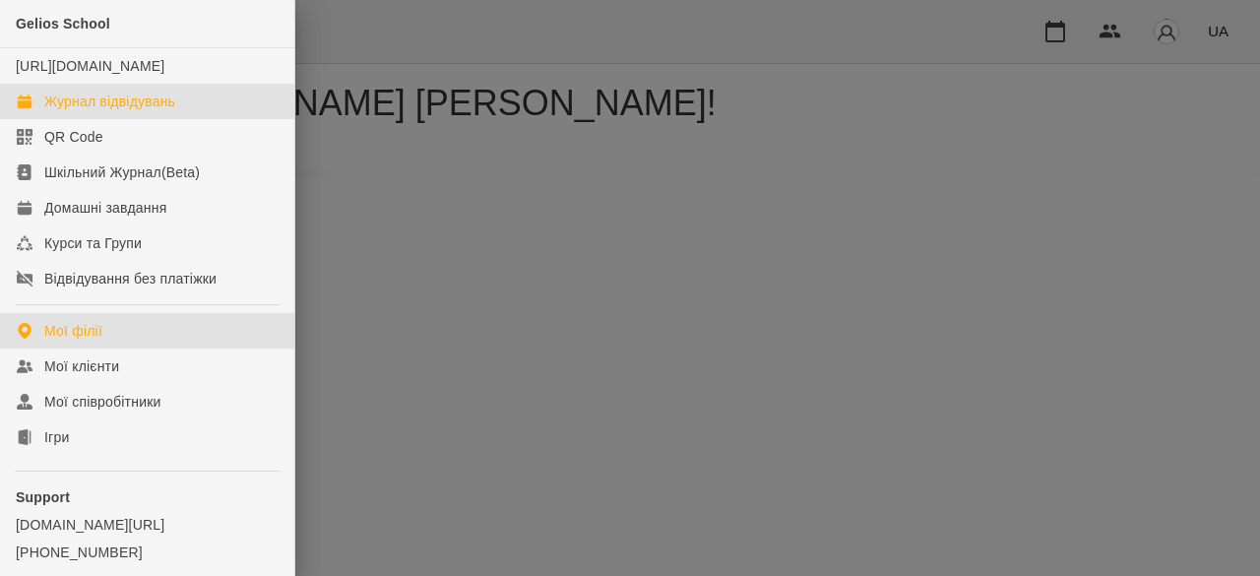 The image size is (1260, 576). What do you see at coordinates (109, 101) in the screenshot?
I see `div: Журнал відвідувань` at bounding box center [109, 101].